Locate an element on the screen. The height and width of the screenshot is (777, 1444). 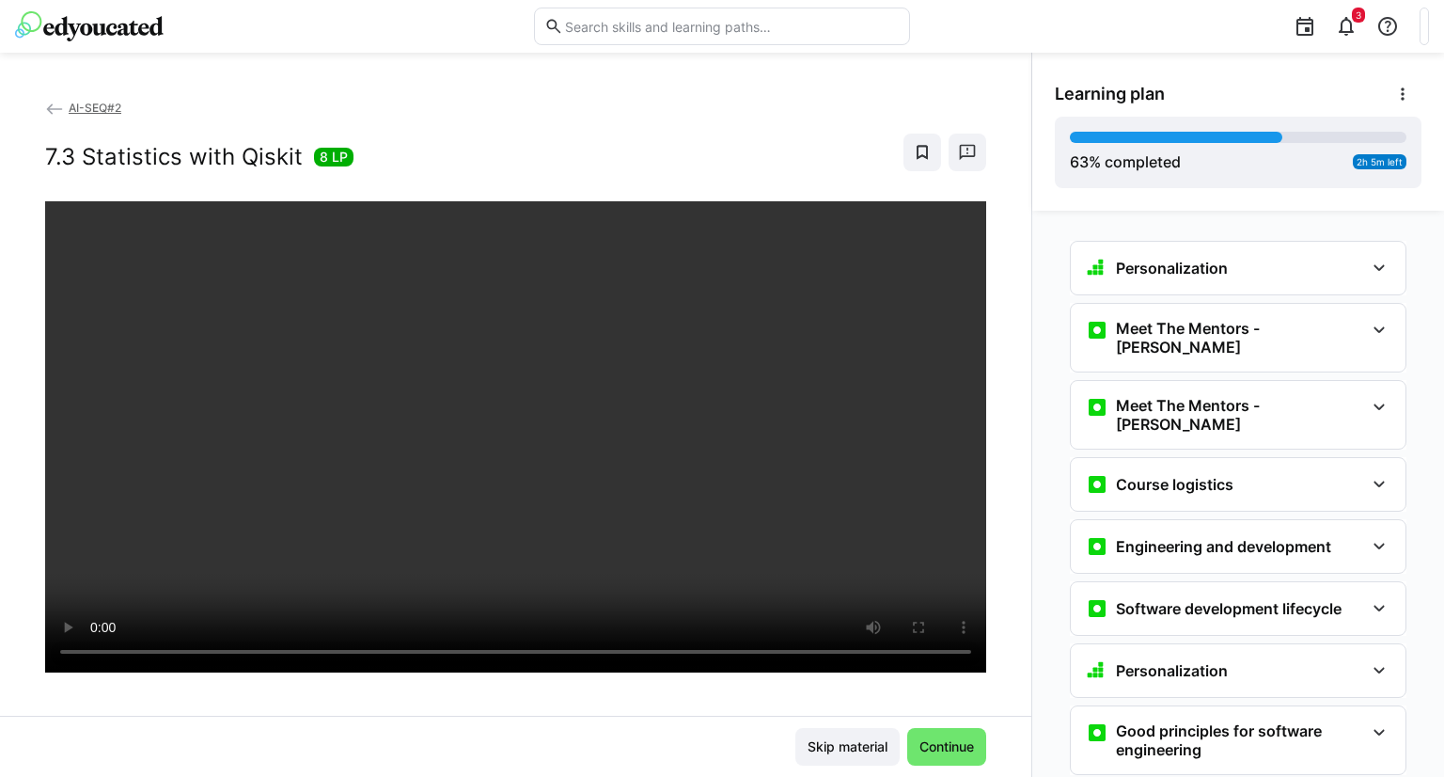
h3: Course logistics is located at coordinates (1174, 484).